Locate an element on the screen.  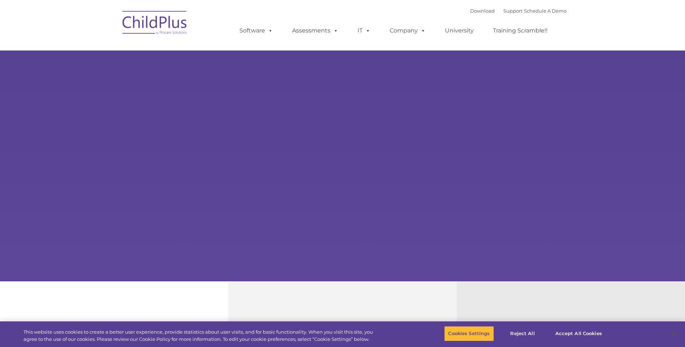
a: University is located at coordinates (459, 31).